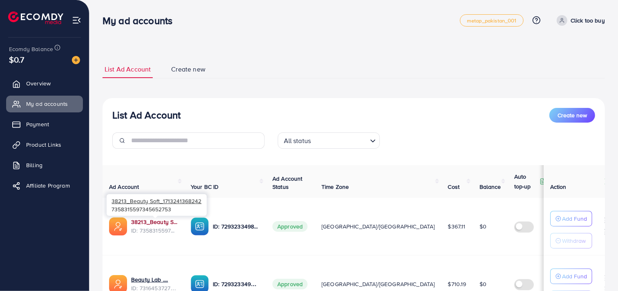 This screenshot has height=291, width=618. Describe the element at coordinates (48, 185) in the screenshot. I see `span: Affiliate Program` at that location.